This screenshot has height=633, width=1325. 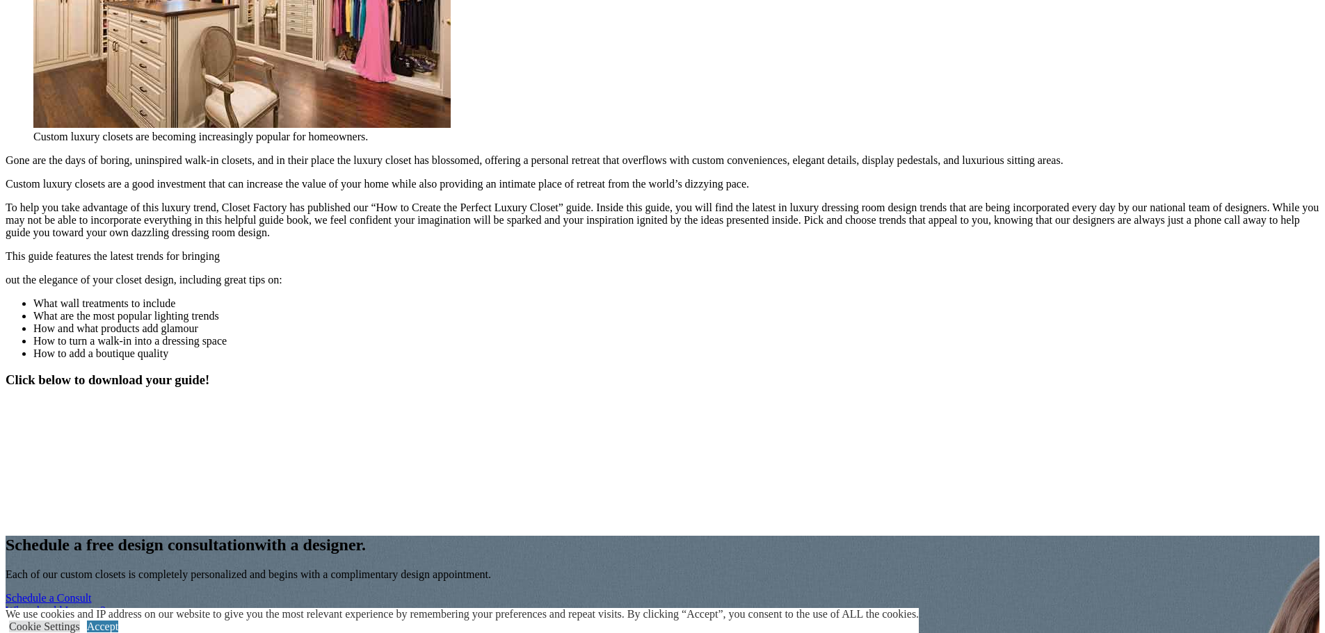 I want to click on li: How and what products add glamour, so click(x=676, y=329).